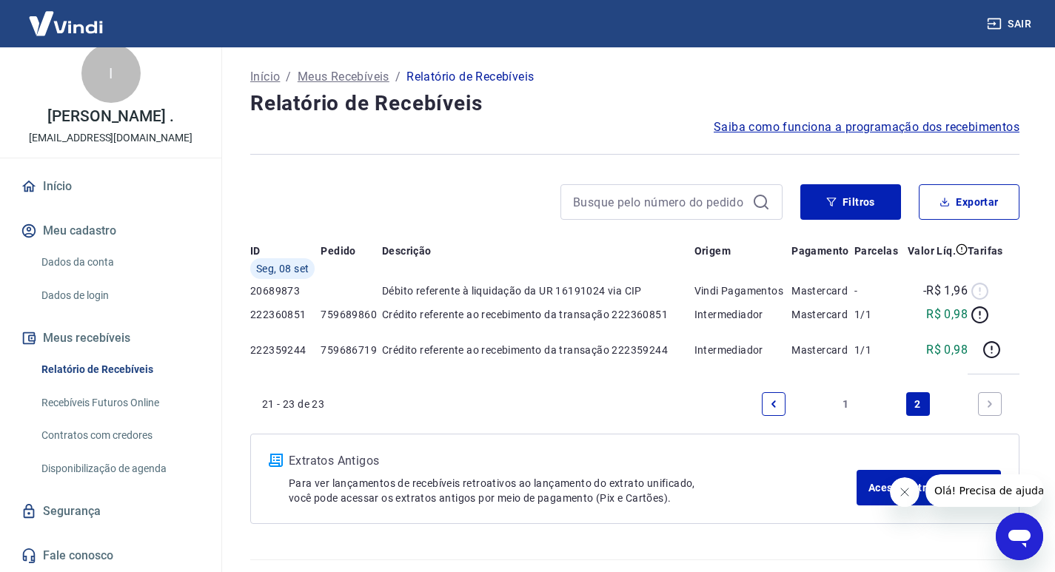  I want to click on span: Seg, 08 set, so click(282, 269).